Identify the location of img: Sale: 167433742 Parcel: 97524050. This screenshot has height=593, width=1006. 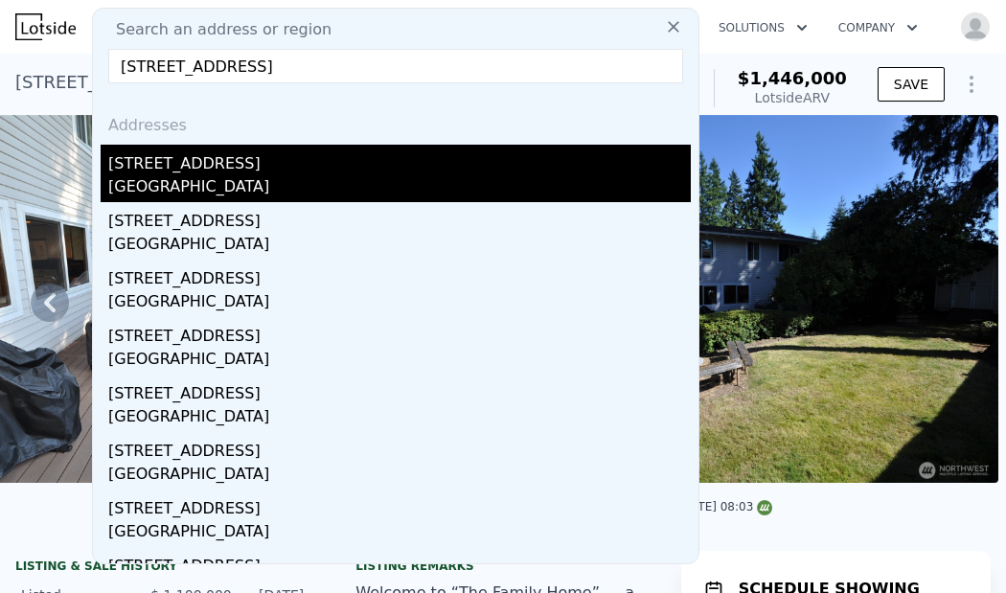
(721, 299).